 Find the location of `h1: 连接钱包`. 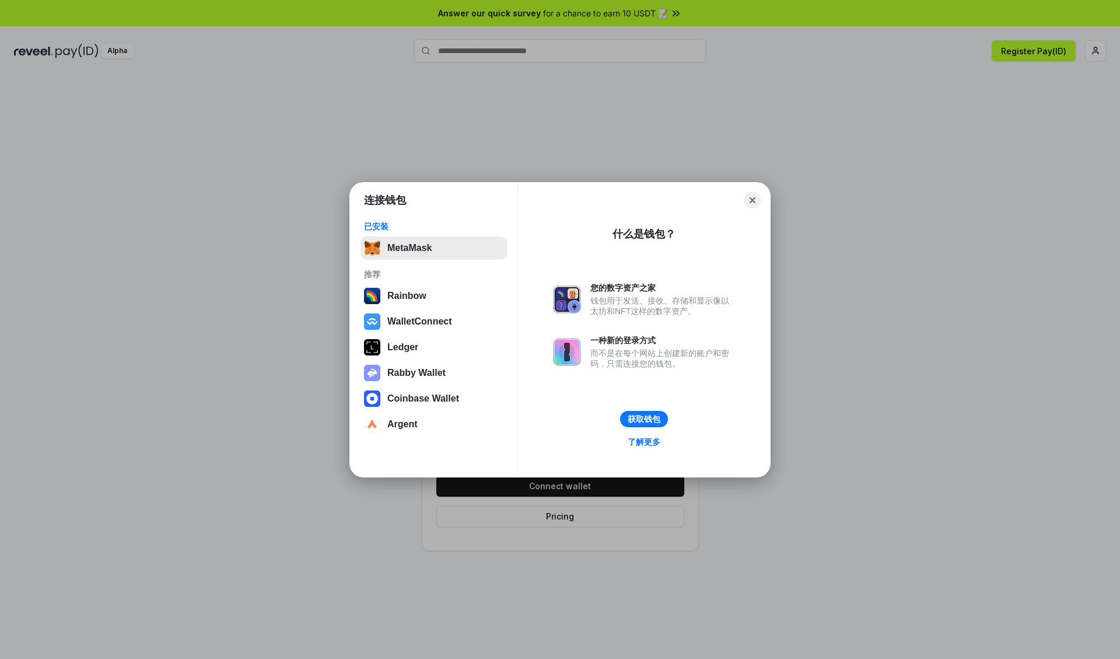

h1: 连接钱包 is located at coordinates (385, 200).